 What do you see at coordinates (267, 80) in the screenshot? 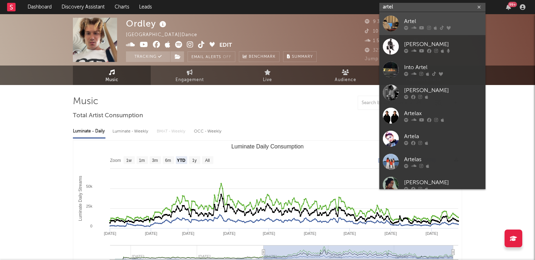
I see `span: Live` at bounding box center [267, 80].